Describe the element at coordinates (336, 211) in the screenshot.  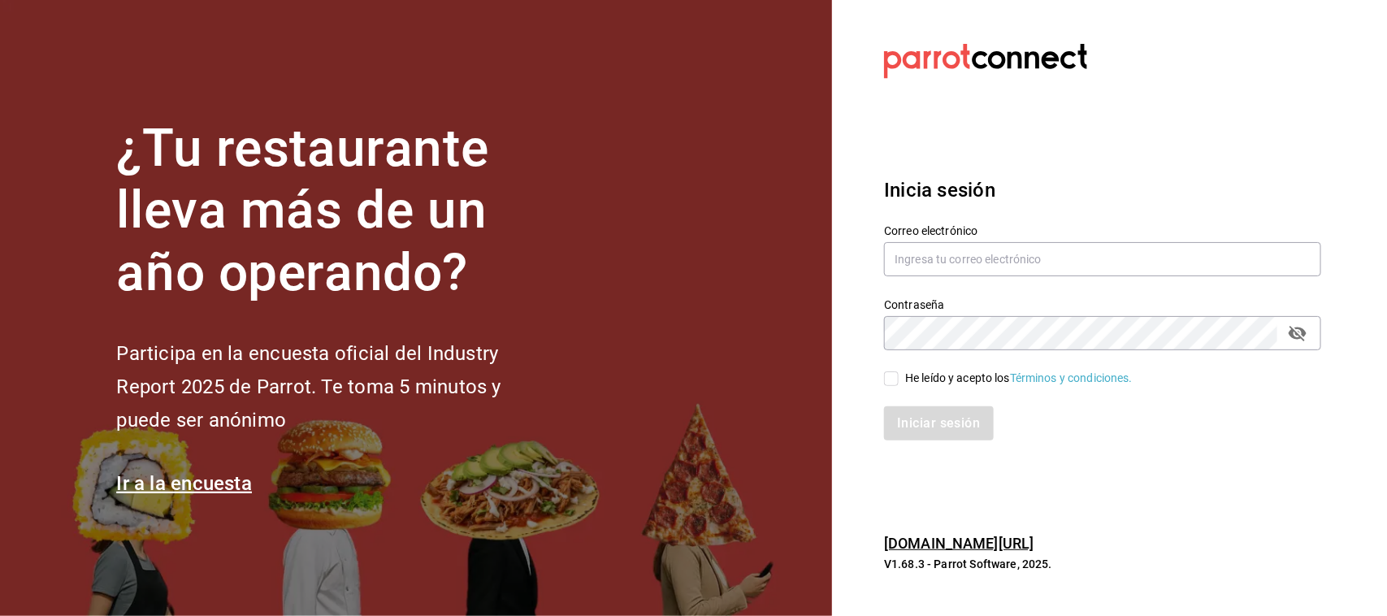
I see `h1: ¿Tu restaurante lleva más de un año operando?` at that location.